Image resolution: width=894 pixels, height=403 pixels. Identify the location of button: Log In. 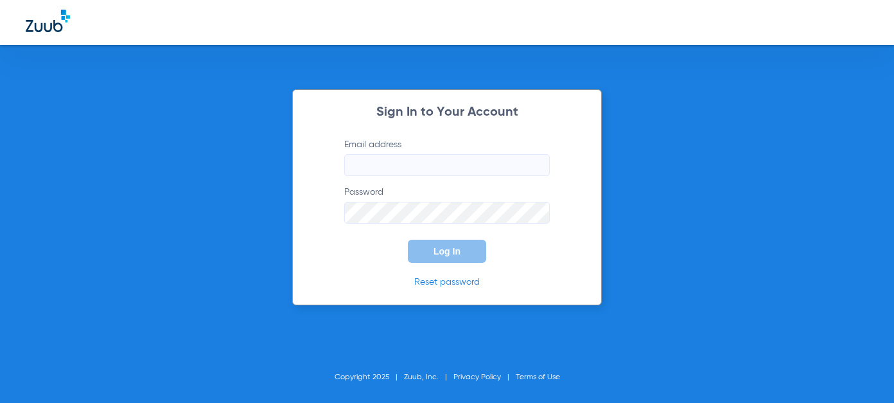
(447, 251).